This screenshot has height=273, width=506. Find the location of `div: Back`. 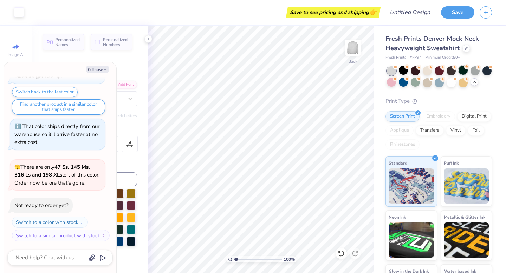

div: Back is located at coordinates (353, 62).